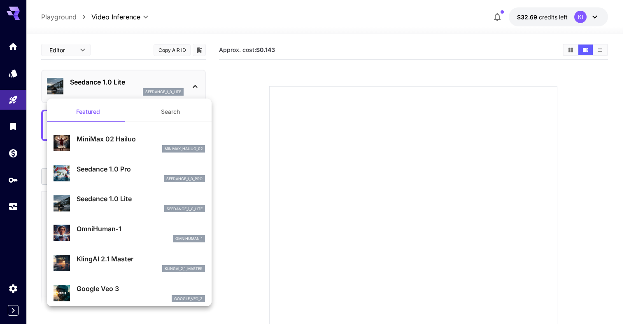 The height and width of the screenshot is (324, 629). What do you see at coordinates (129, 143) in the screenshot?
I see `div: MiniMax 02 Hailuominimax_hailuo_02` at bounding box center [129, 143].